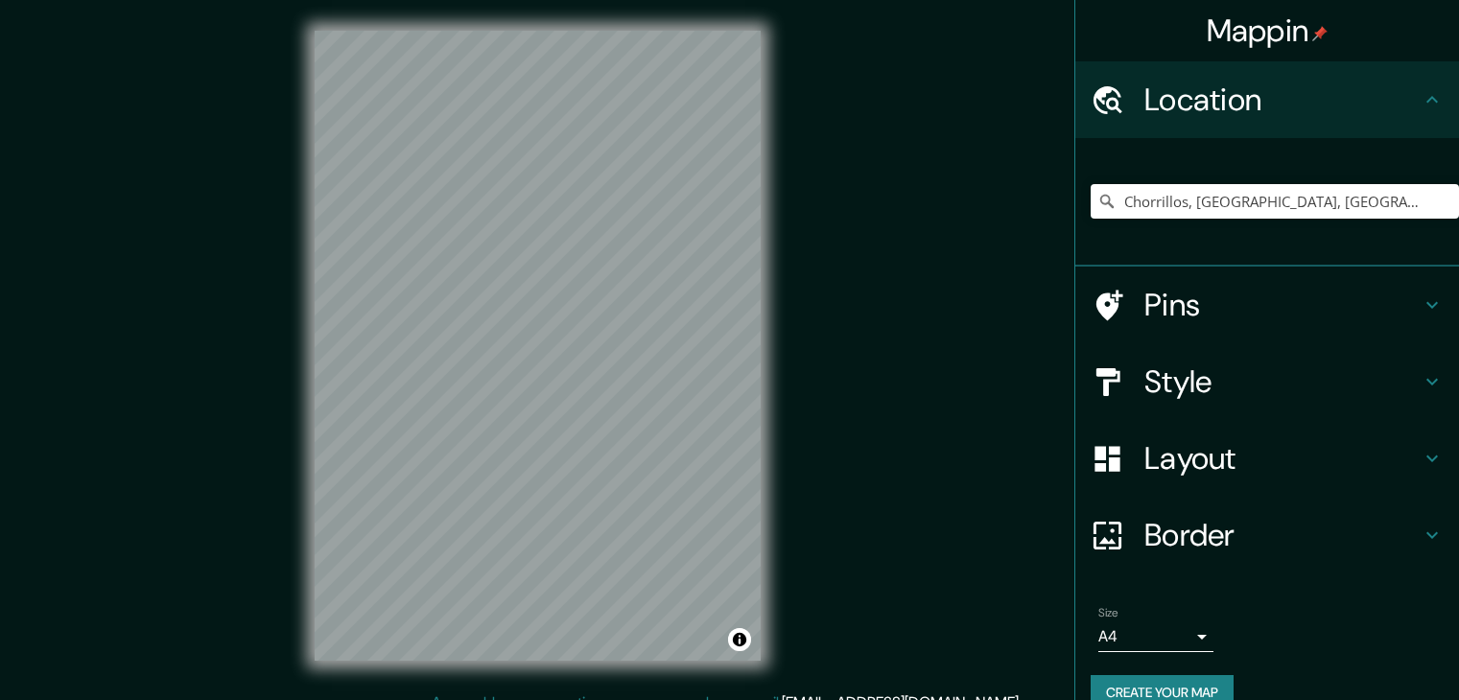  Describe the element at coordinates (1275, 201) in the screenshot. I see `input: Pick your city or area` at that location.